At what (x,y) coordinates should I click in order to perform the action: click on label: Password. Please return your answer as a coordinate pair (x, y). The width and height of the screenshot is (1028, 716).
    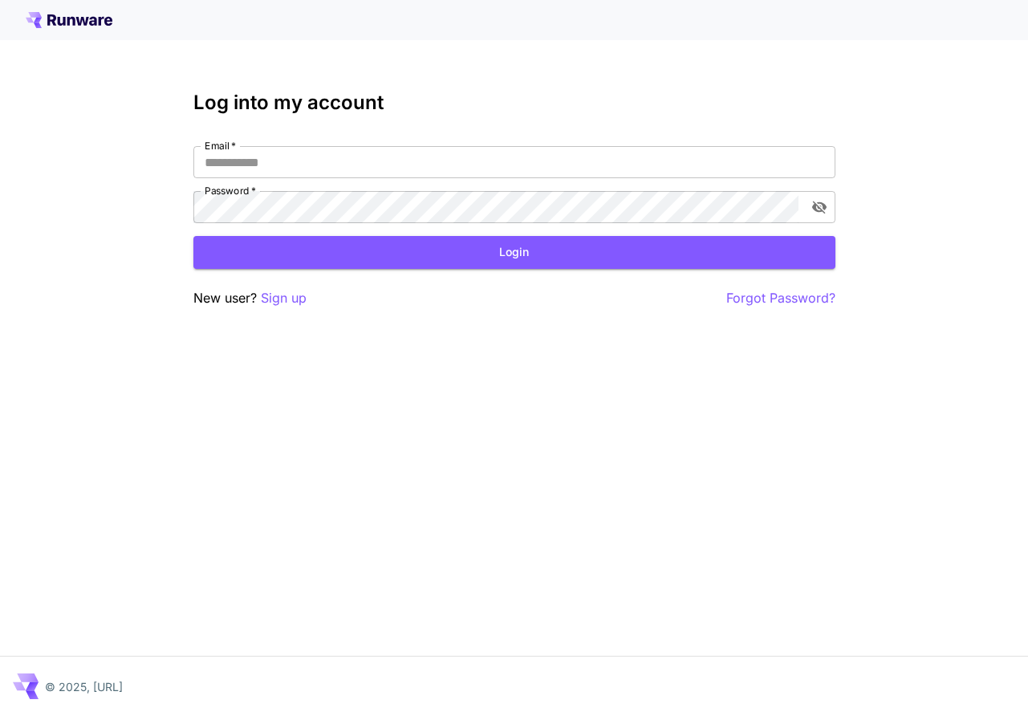
    Looking at the image, I should click on (230, 190).